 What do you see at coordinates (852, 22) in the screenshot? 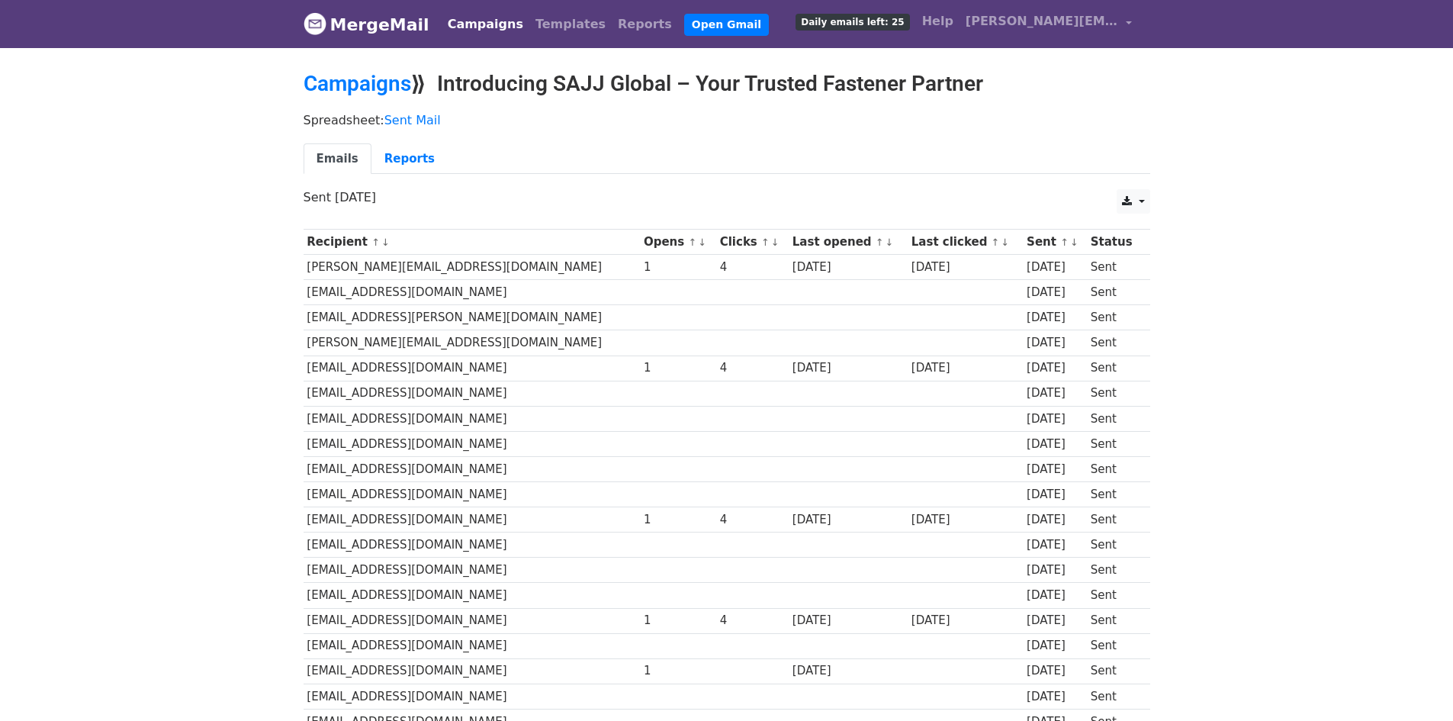
I see `span: Daily emails left: 25` at bounding box center [852, 22].